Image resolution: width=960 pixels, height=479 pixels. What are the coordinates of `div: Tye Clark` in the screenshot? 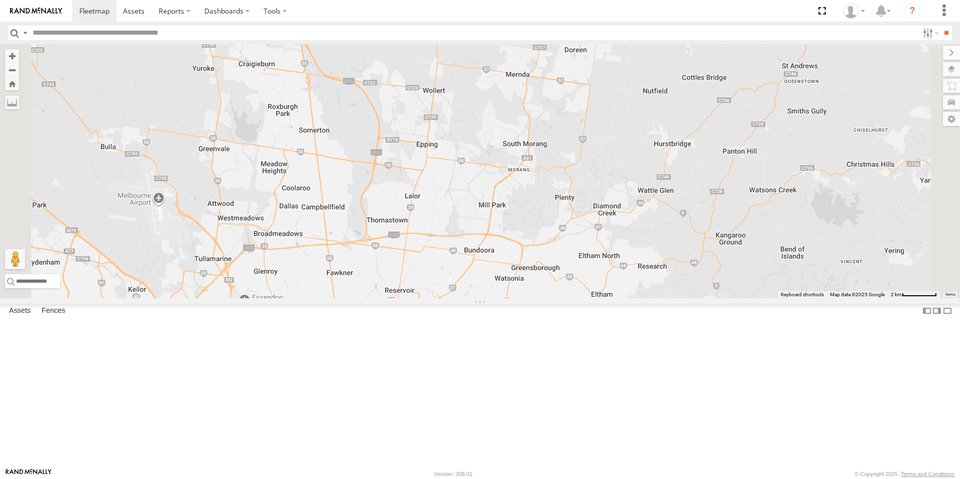 It's located at (854, 11).